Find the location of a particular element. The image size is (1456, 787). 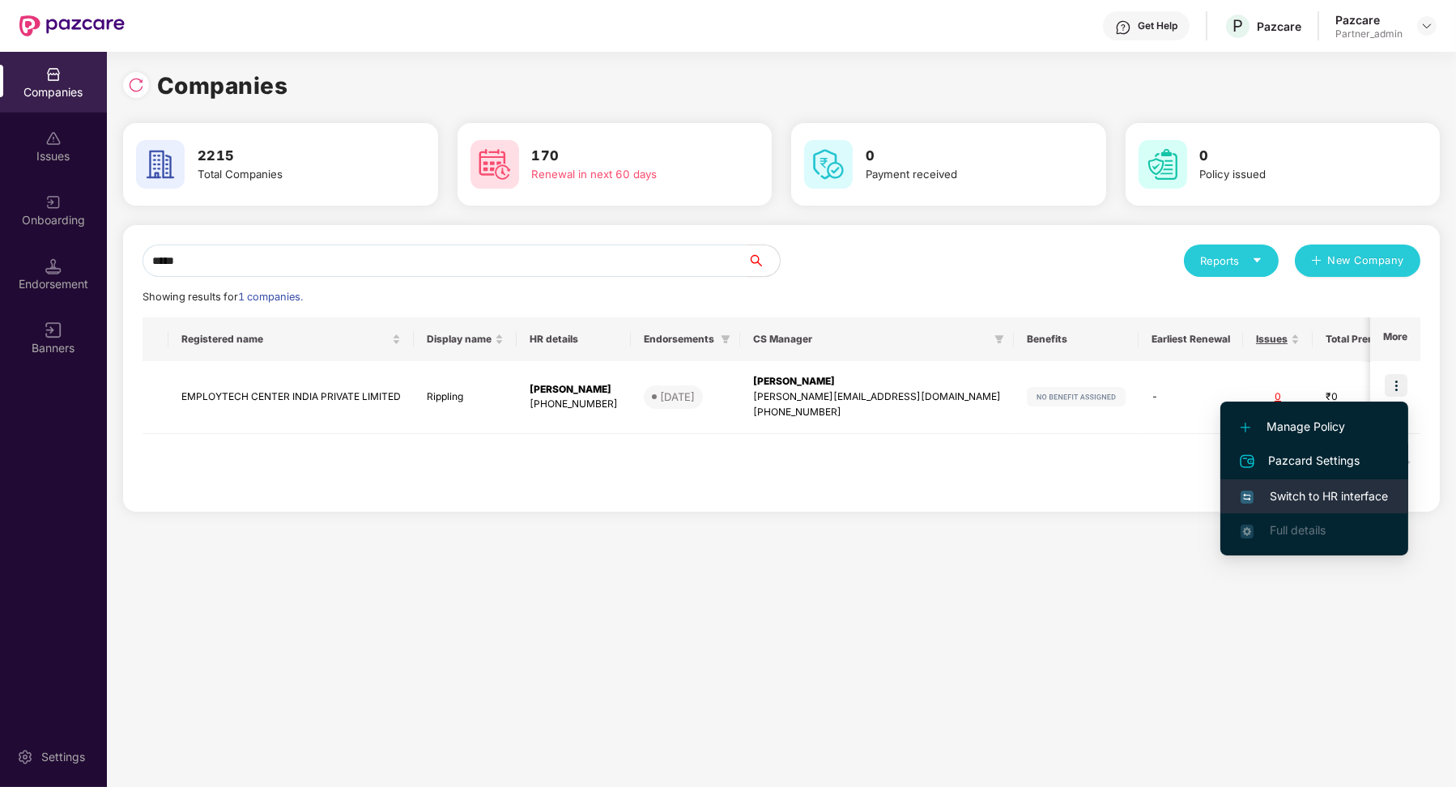

img: svg+xml;base64,PHN2ZyB3aWR0aD0iMTQuNSIgaGVpZ2h0PSIxNC41IiB2aWV3Qm94PSIwIDAgMTYgMTYiIGZpbGw9Im5vbm... is located at coordinates (53, 266).